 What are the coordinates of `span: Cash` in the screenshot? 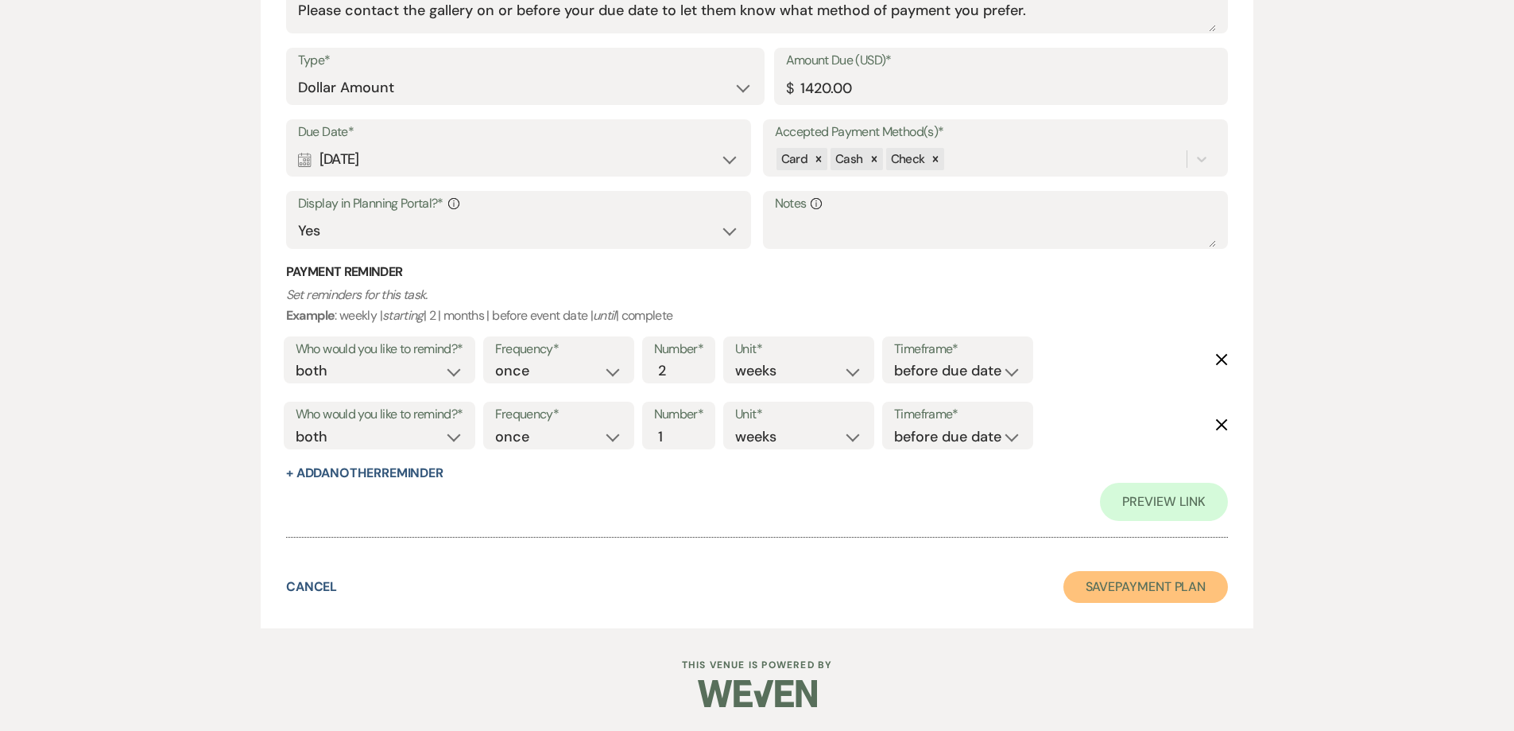 It's located at (849, 159).